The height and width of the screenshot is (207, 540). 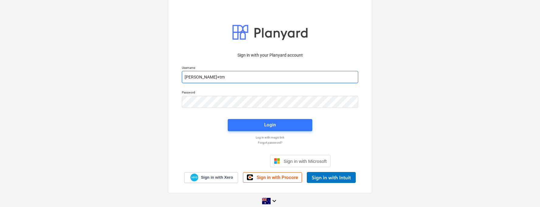 I want to click on div: Chat Widget, so click(x=524, y=192).